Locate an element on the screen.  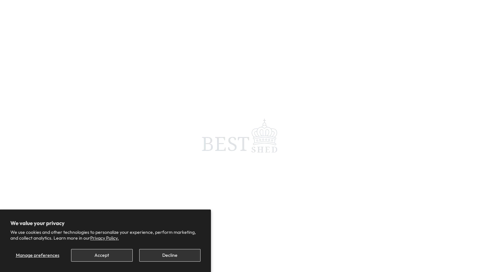
span: Manage preferences is located at coordinates (38, 256).